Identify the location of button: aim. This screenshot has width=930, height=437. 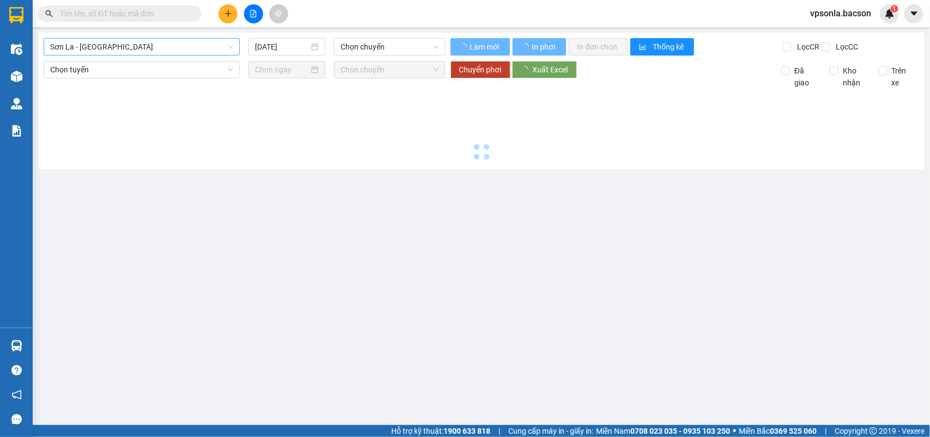
(278, 14).